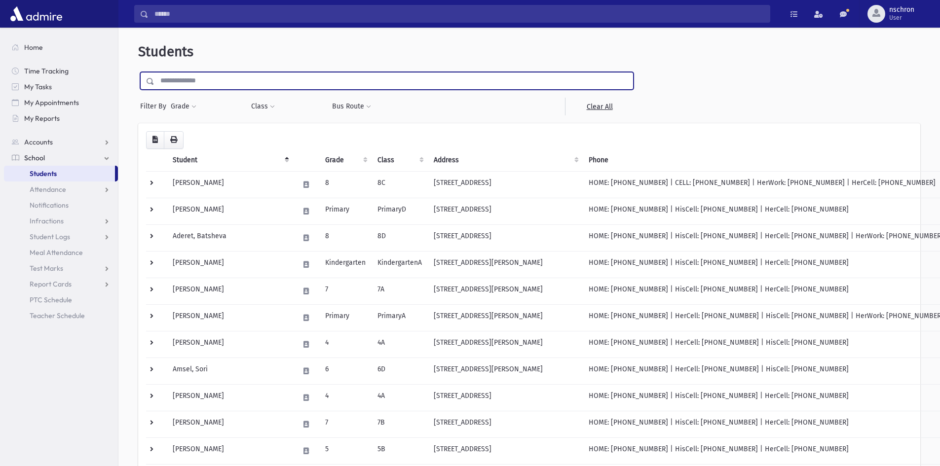  I want to click on td: 5, so click(345, 451).